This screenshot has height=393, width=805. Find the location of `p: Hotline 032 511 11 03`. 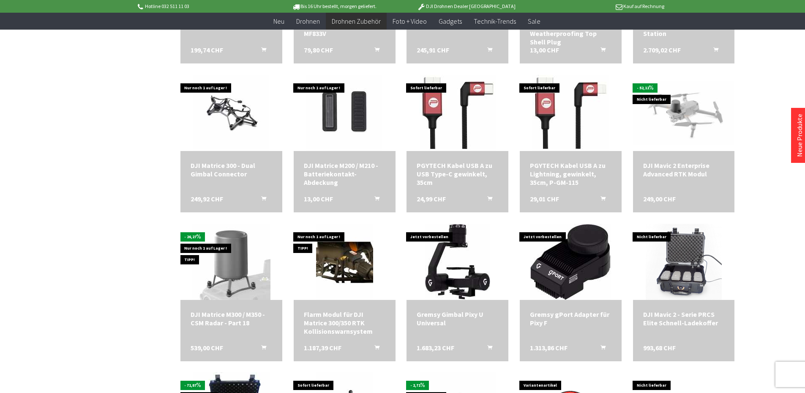

p: Hotline 032 511 11 03 is located at coordinates (202, 6).